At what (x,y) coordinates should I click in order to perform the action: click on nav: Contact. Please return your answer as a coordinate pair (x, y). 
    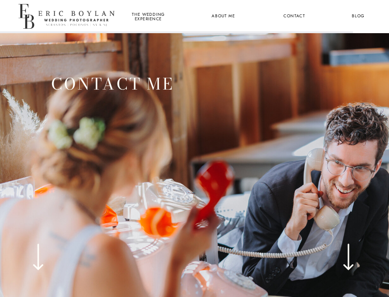
    Looking at the image, I should click on (294, 16).